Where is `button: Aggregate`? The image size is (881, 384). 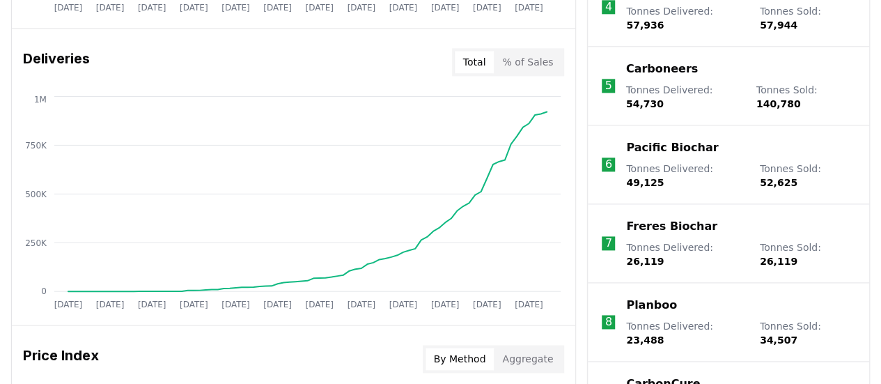 button: Aggregate is located at coordinates (527, 359).